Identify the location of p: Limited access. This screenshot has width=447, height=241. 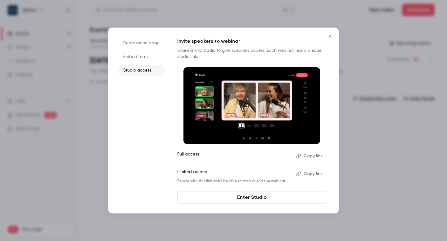
(234, 174).